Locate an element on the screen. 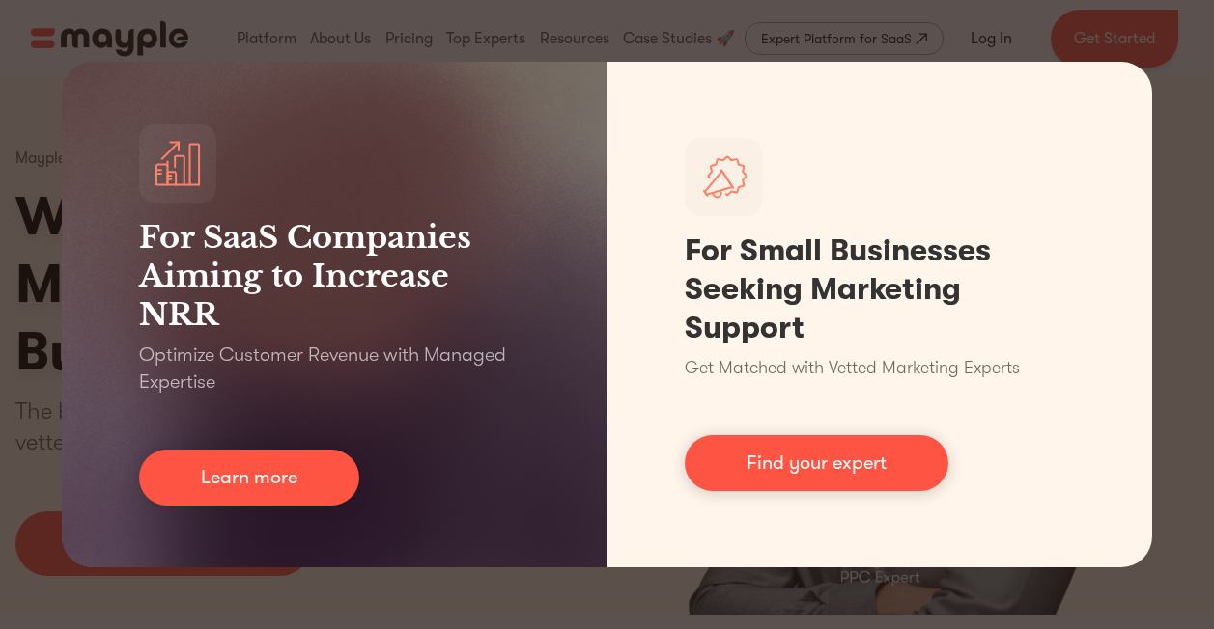  p: Get Matched with Vetted Marketing Experts is located at coordinates (852, 368).